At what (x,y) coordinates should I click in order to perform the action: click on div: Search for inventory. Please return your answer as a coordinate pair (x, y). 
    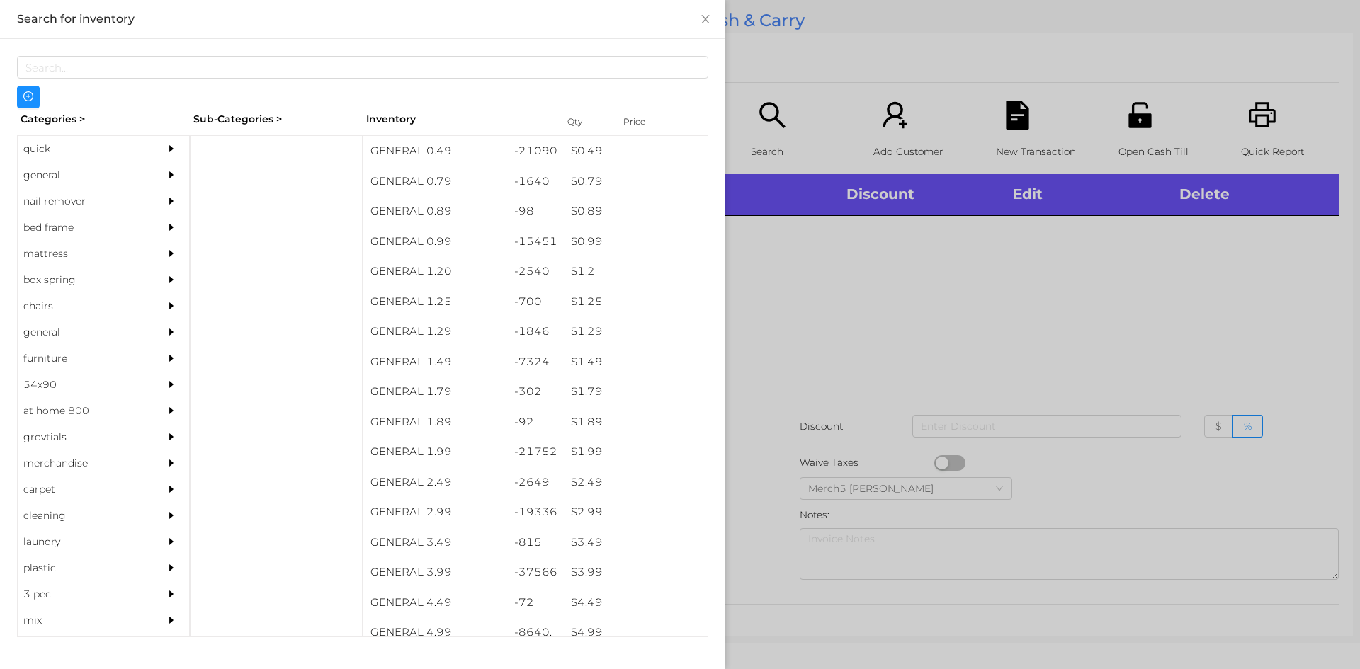
    Looking at the image, I should click on (363, 19).